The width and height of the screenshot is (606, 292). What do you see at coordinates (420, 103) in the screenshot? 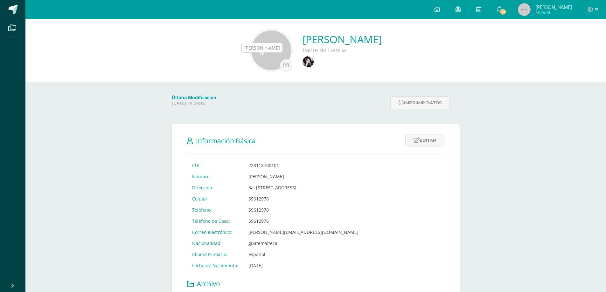
I see `button: Imprimir datos` at bounding box center [420, 103].